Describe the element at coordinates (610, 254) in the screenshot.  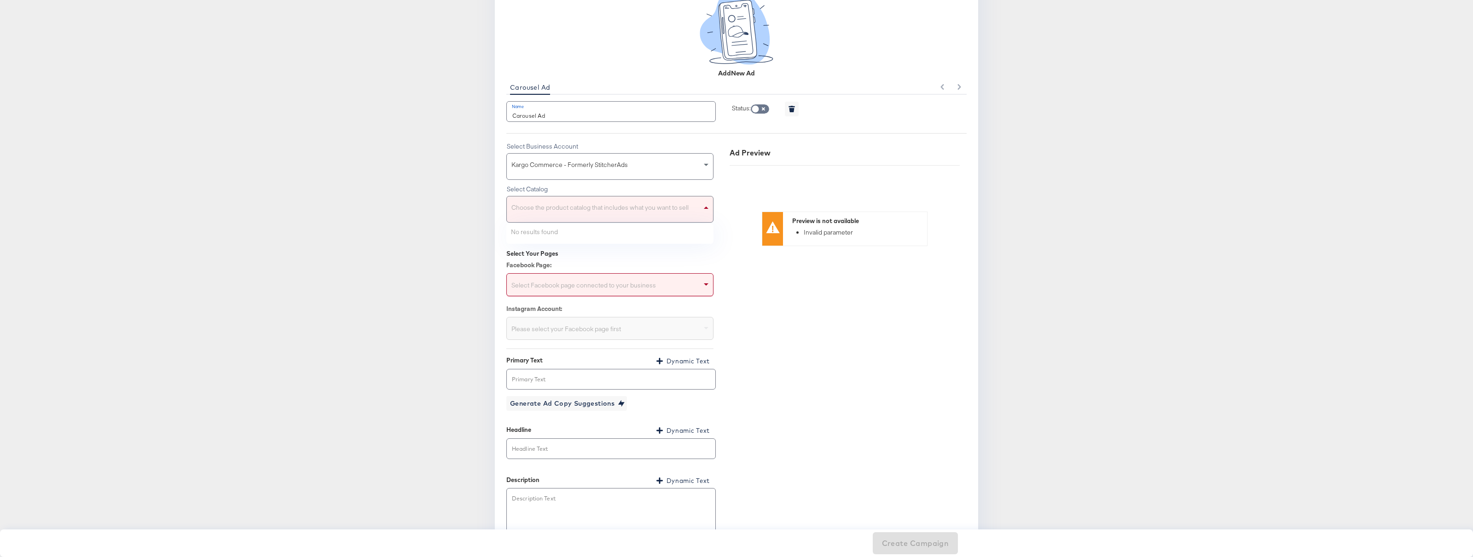
I see `div: Select Your Pages` at that location.